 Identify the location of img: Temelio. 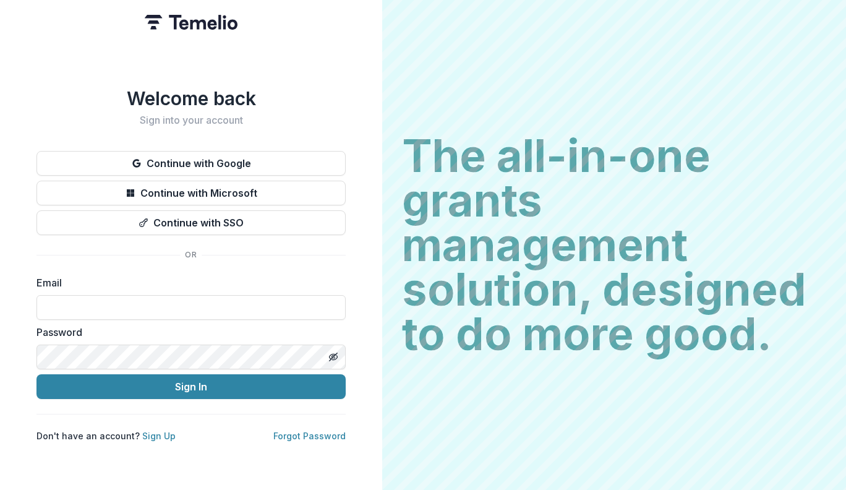
(191, 22).